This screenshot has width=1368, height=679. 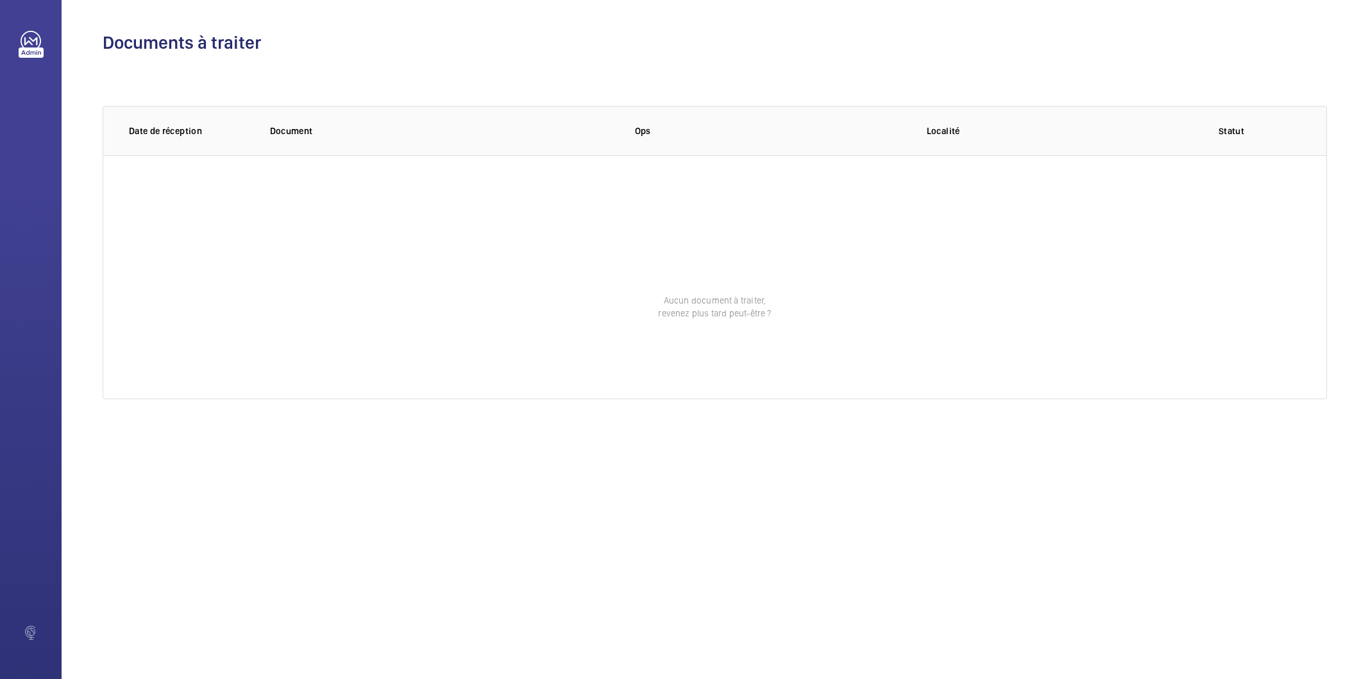 I want to click on p: Aucun document à traiter, revenez plus tard peut-être ?, so click(x=714, y=307).